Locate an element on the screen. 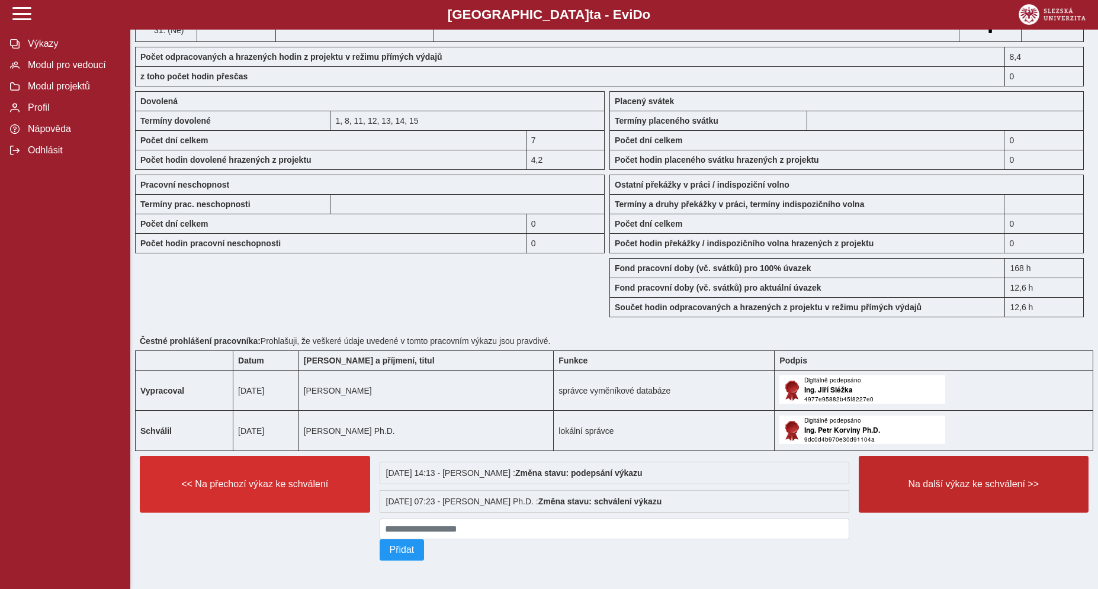 This screenshot has height=589, width=1098. b: Termíny prac. neschopnosti is located at coordinates (195, 204).